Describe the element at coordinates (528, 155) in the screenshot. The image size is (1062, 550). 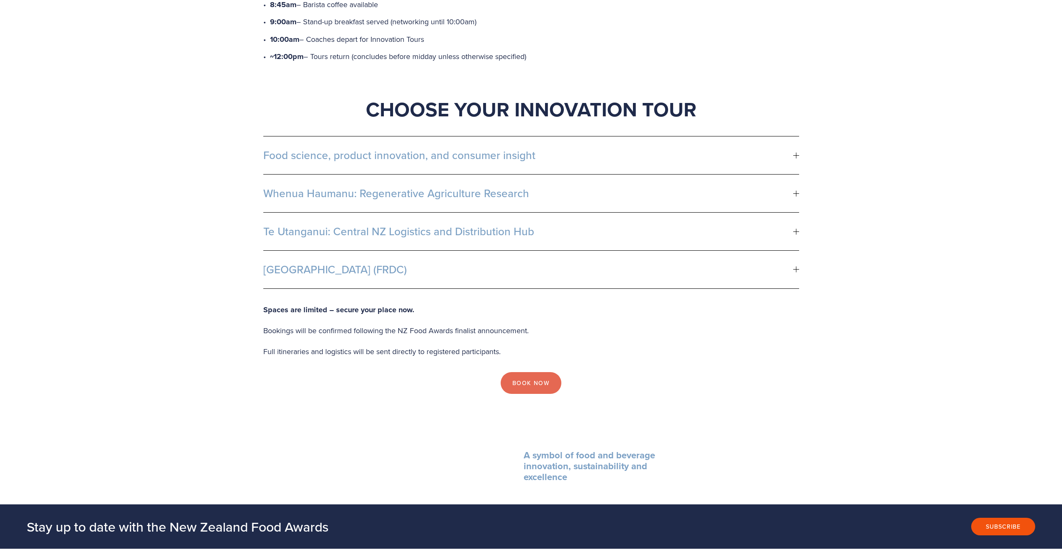
I see `span: Food science, product innovation, and consumer insight` at that location.